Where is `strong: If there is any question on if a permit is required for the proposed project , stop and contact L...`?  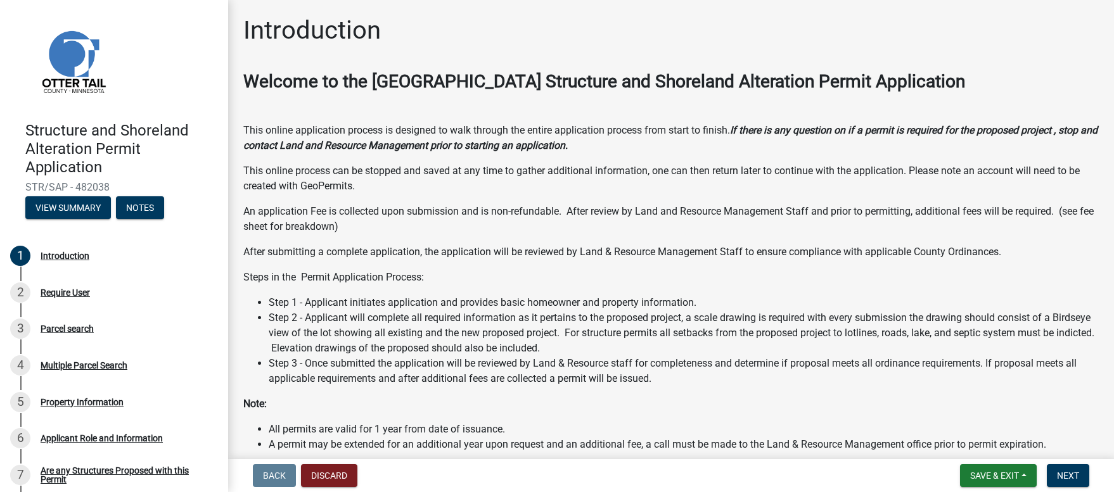 strong: If there is any question on if a permit is required for the proposed project , stop and contact L... is located at coordinates (670, 138).